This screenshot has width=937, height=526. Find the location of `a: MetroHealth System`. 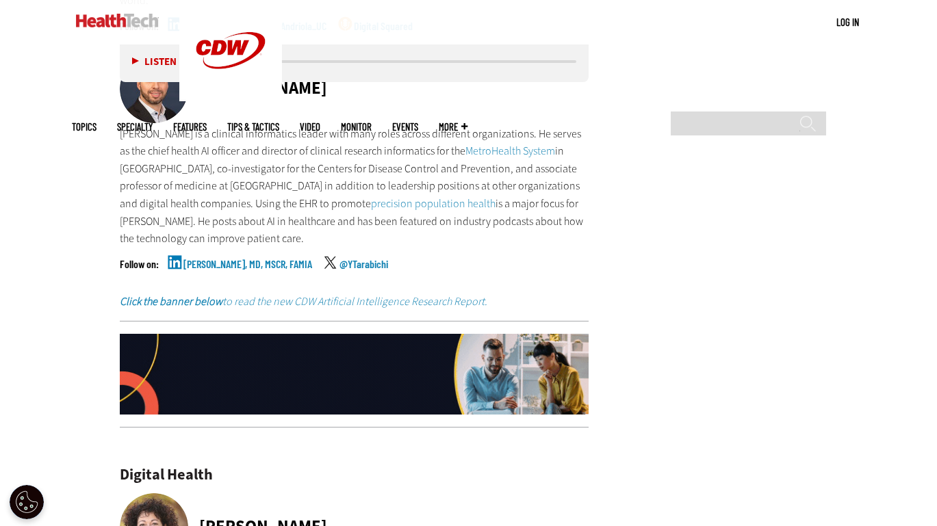

a: MetroHealth System is located at coordinates (510, 151).